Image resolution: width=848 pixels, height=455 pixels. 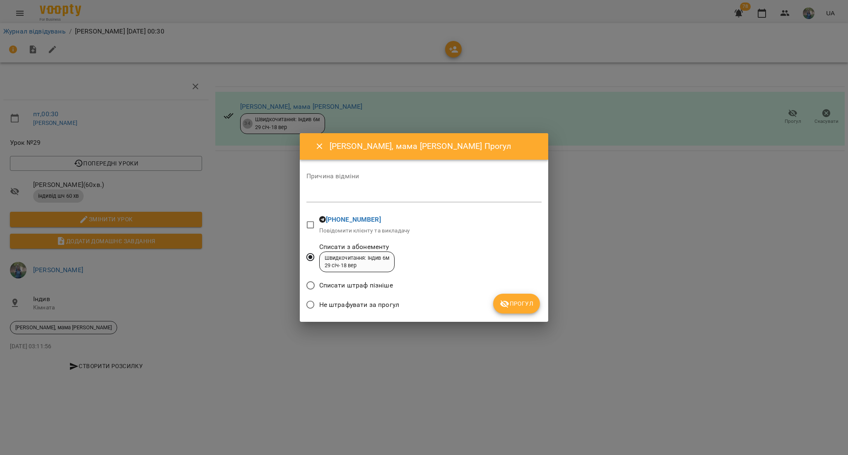 I want to click on label: Причина відміни, so click(x=424, y=176).